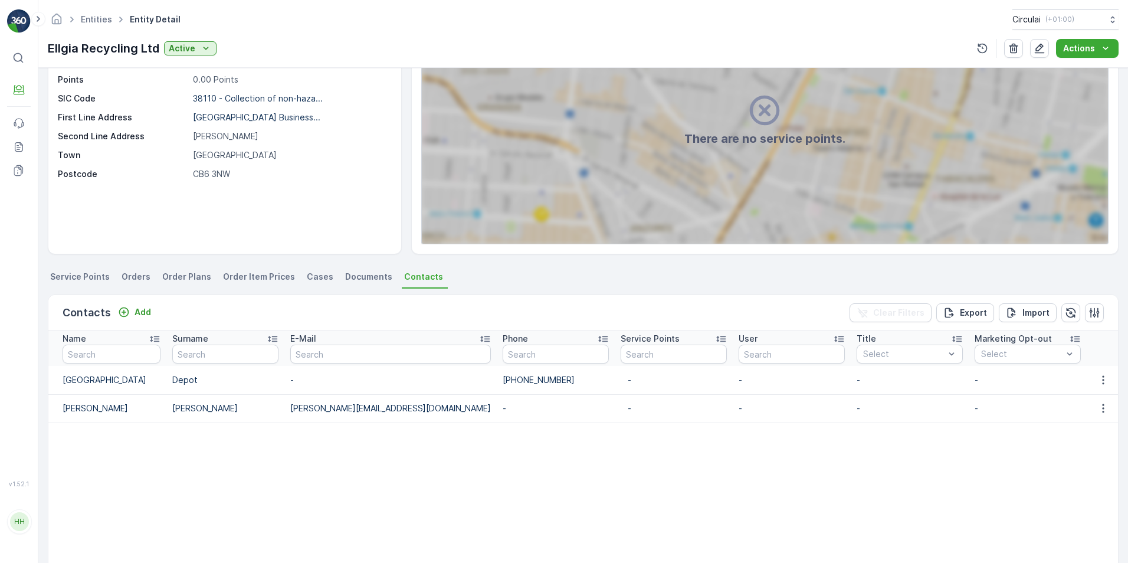 The height and width of the screenshot is (563, 1128). Describe the element at coordinates (866, 339) in the screenshot. I see `p: Title` at that location.